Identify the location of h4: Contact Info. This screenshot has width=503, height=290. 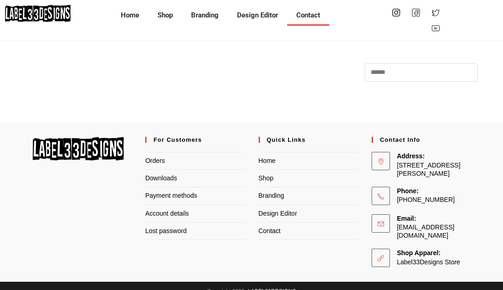
(421, 140).